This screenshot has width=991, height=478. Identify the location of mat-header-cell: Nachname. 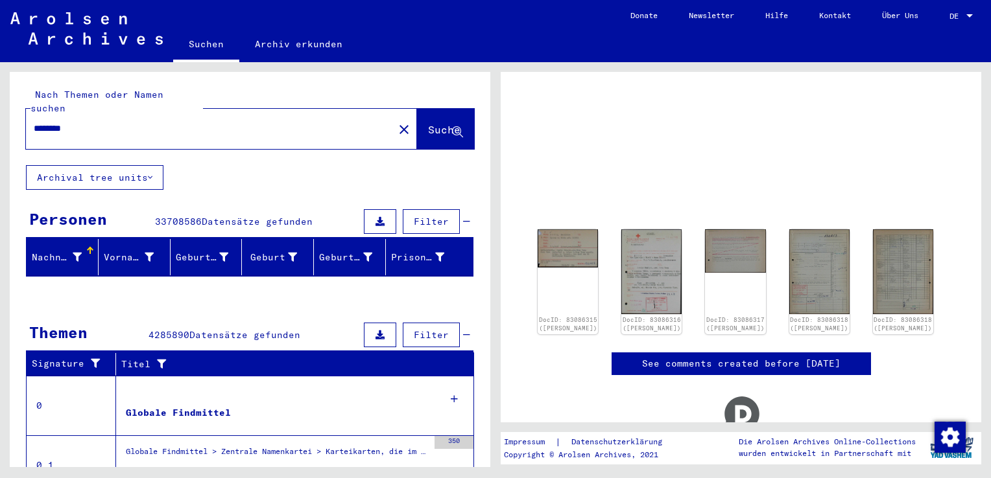
(62, 257).